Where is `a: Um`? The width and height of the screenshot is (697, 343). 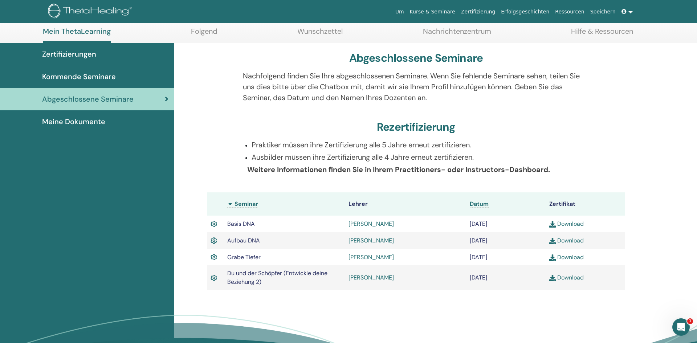
a: Um is located at coordinates (400, 12).